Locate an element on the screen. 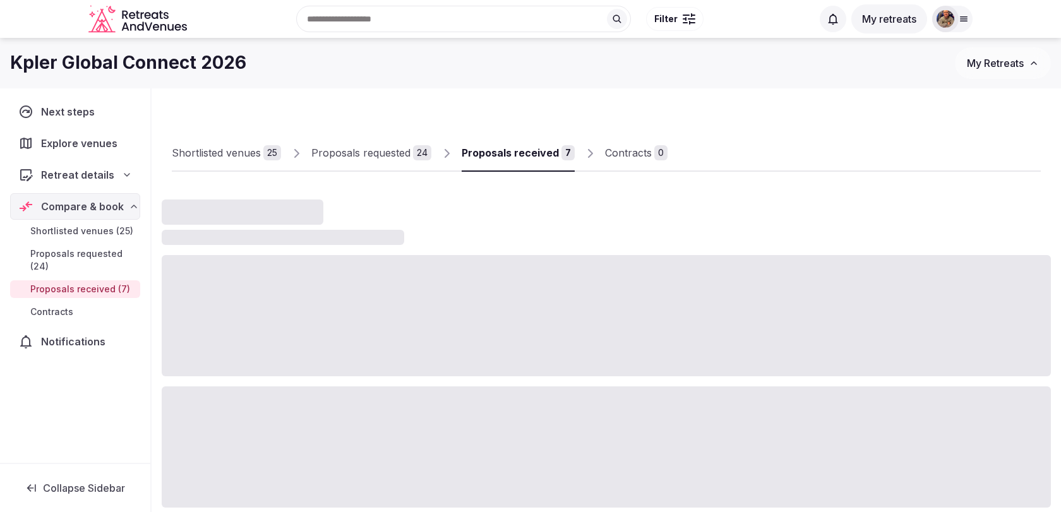  a: Proposals requested24 is located at coordinates (371, 153).